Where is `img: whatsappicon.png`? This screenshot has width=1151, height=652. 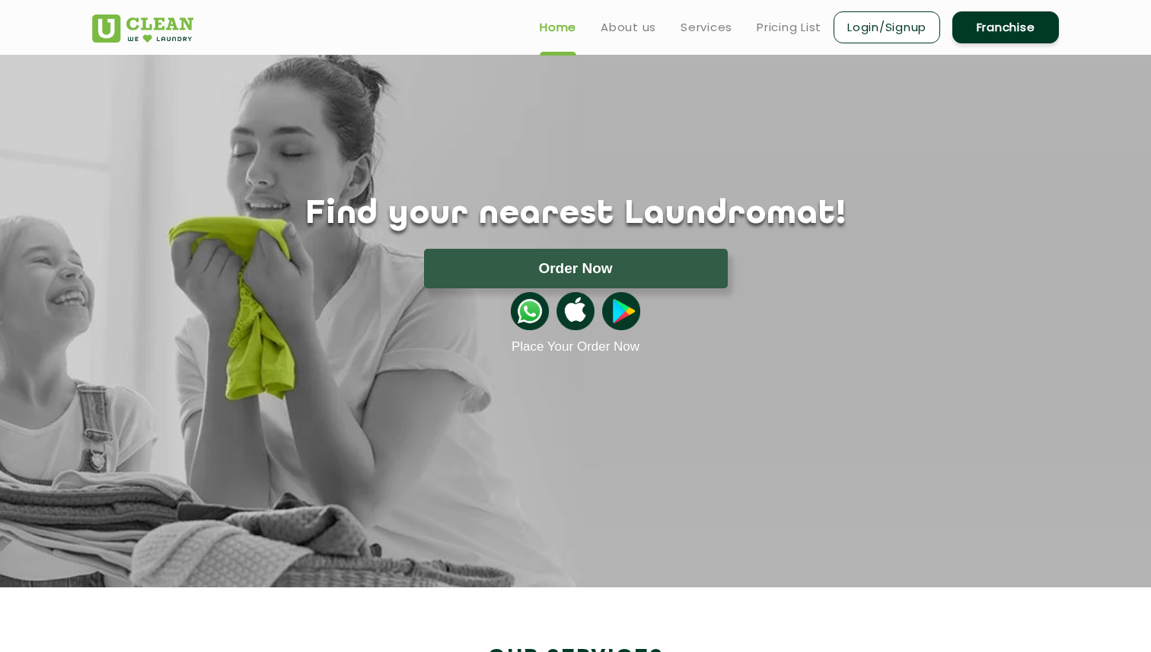 img: whatsappicon.png is located at coordinates (530, 311).